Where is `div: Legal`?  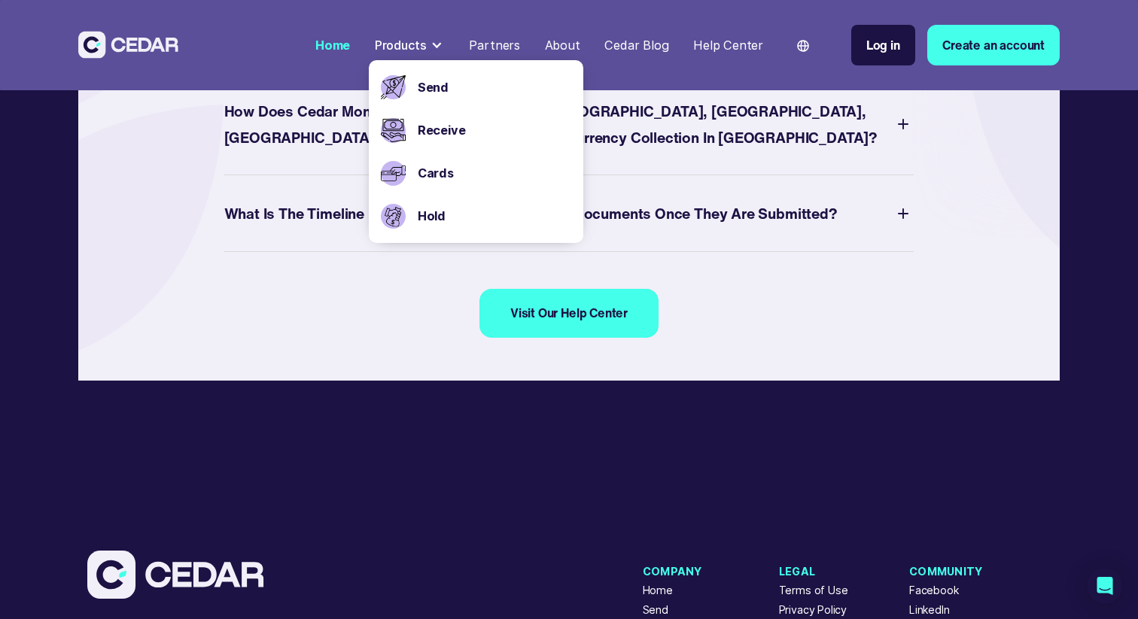 div: Legal is located at coordinates (813, 571).